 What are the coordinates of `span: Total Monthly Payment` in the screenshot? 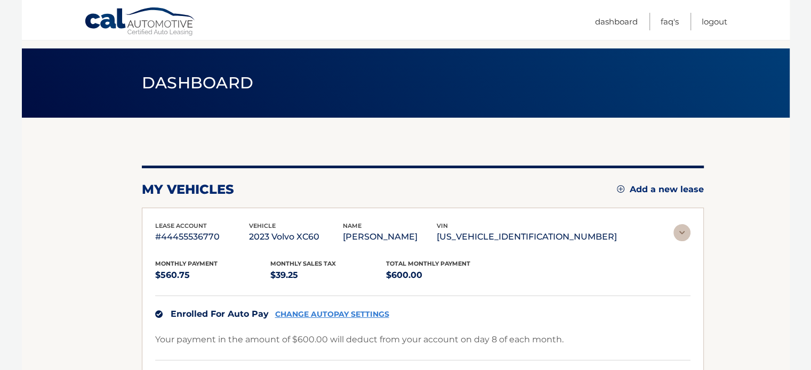 It's located at (428, 264).